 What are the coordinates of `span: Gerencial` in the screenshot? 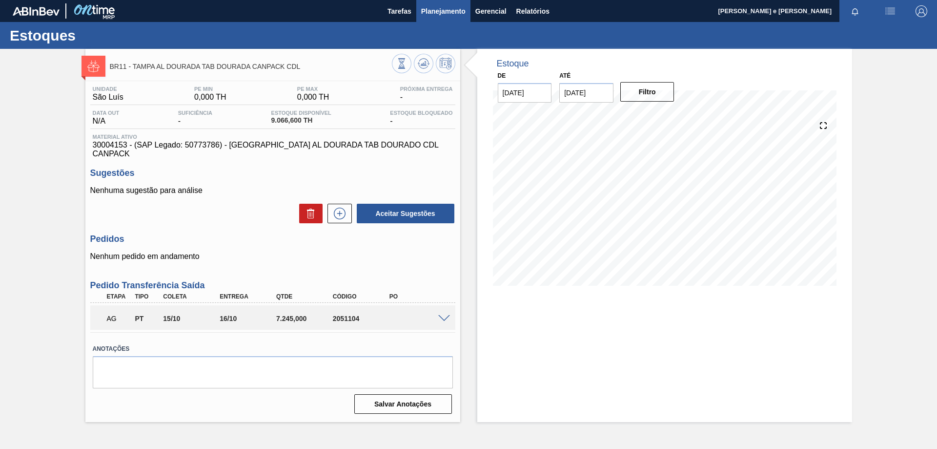 It's located at (491, 11).